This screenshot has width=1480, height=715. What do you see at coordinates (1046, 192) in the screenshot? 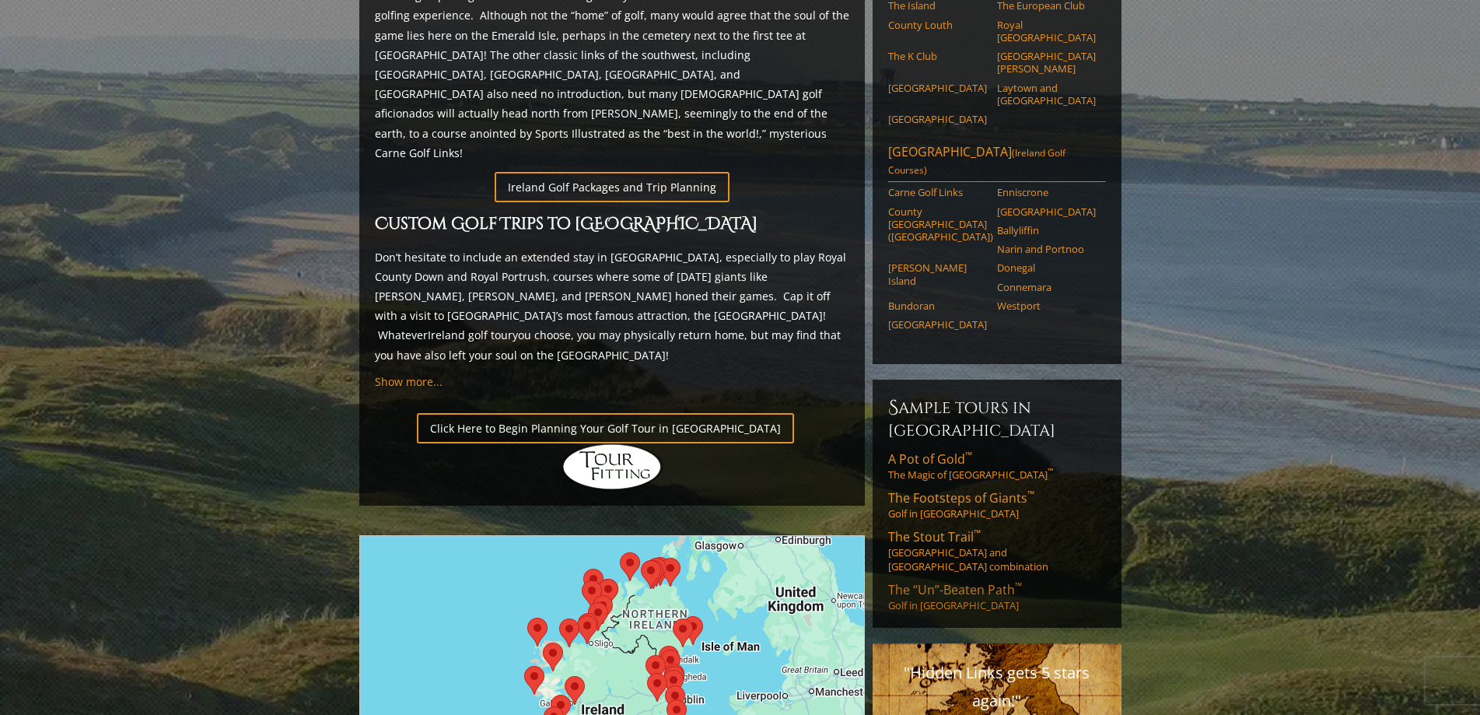
I see `a: Enniscrone` at bounding box center [1046, 192].